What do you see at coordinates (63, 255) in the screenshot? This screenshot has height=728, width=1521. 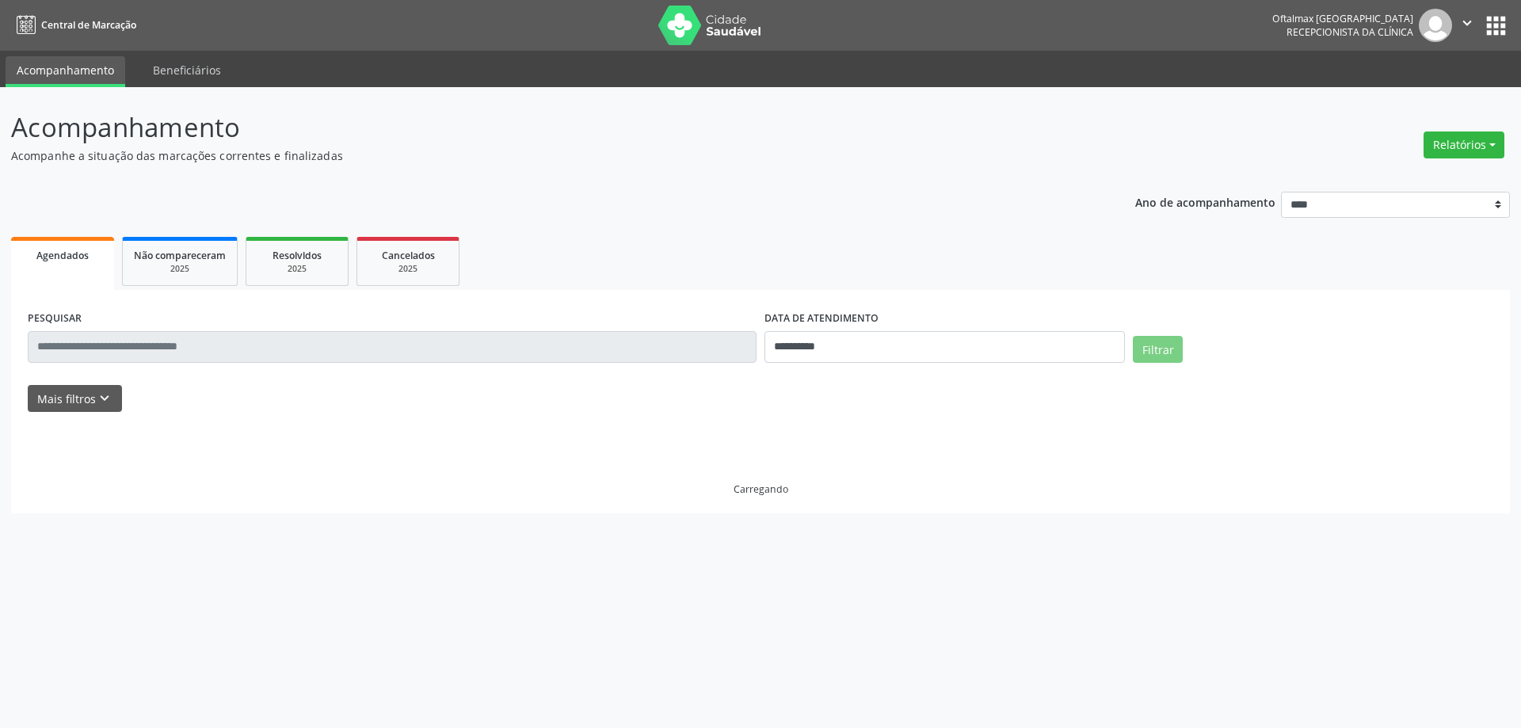 I see `span: Agendados` at bounding box center [63, 255].